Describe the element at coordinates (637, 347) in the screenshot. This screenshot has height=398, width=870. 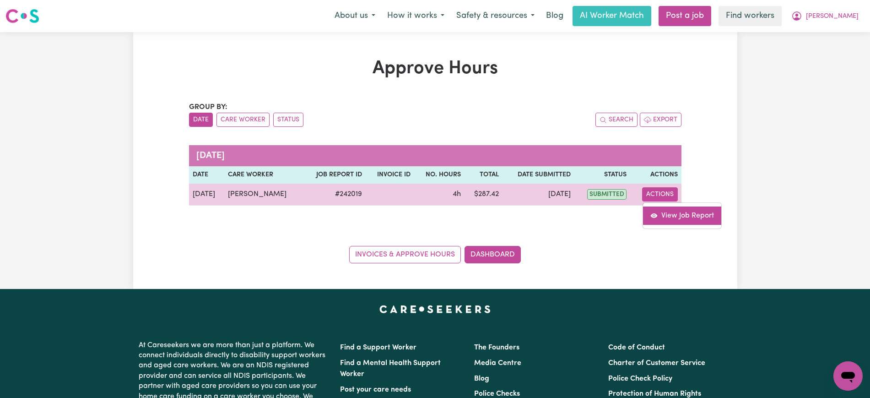
I see `a: Code of Conduct` at that location.